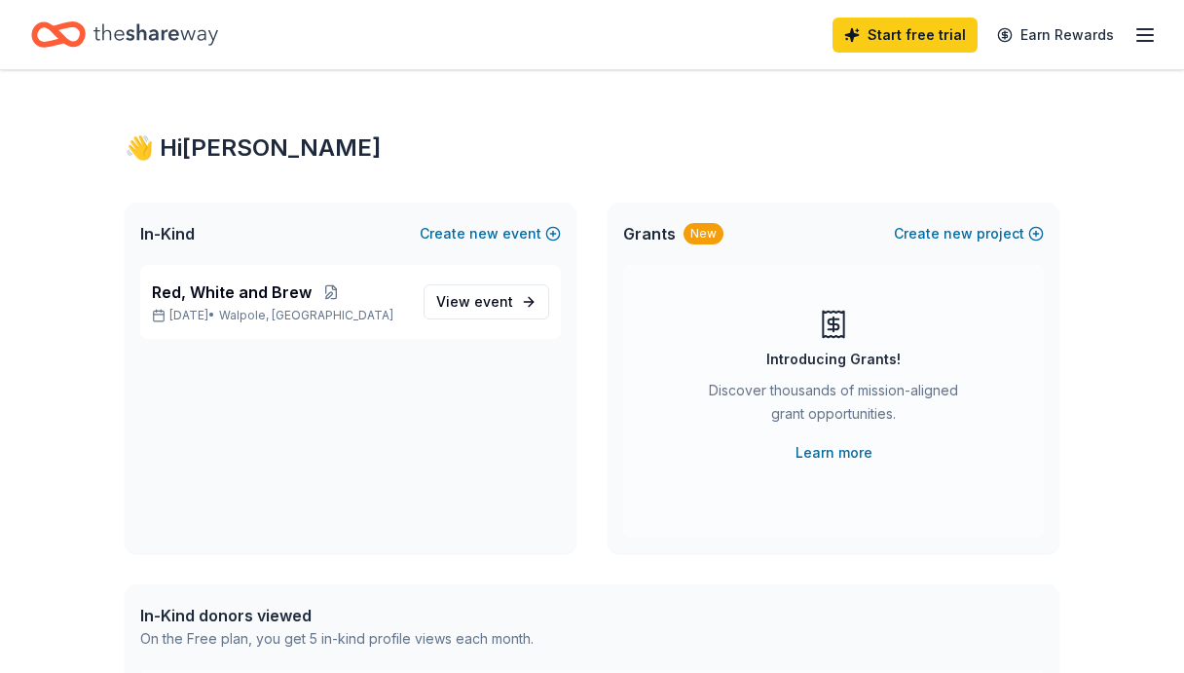 This screenshot has height=673, width=1184. What do you see at coordinates (833, 453) in the screenshot?
I see `a: Learn more` at bounding box center [833, 453].